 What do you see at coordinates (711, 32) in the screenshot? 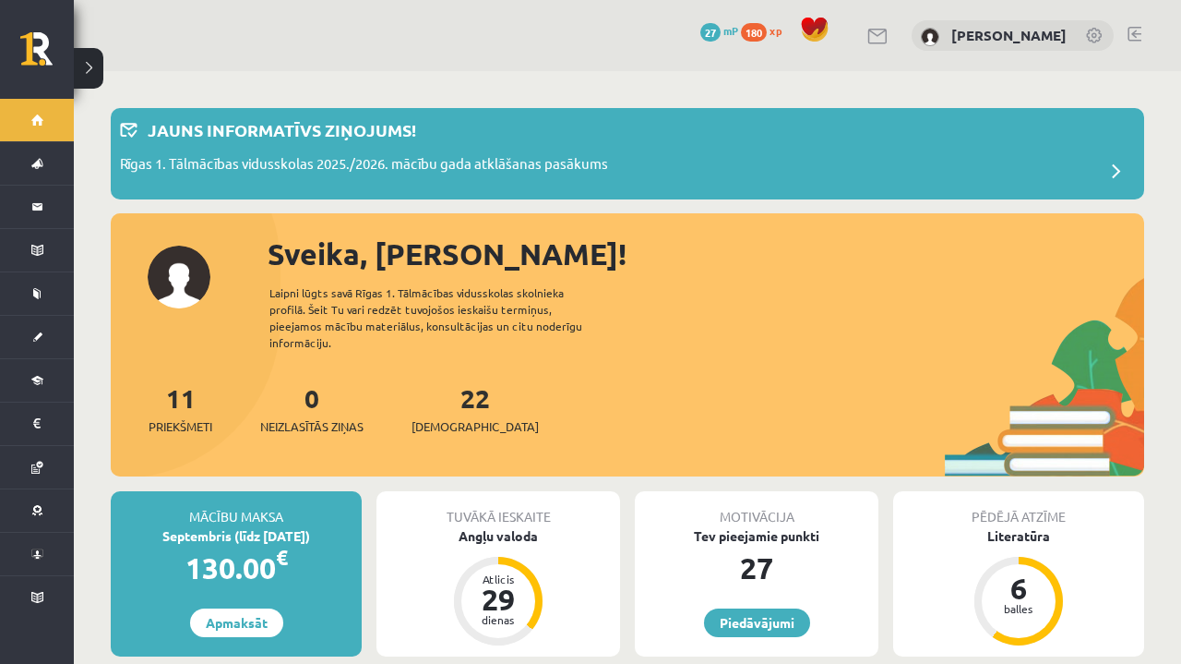
I see `span: 27` at bounding box center [711, 32].